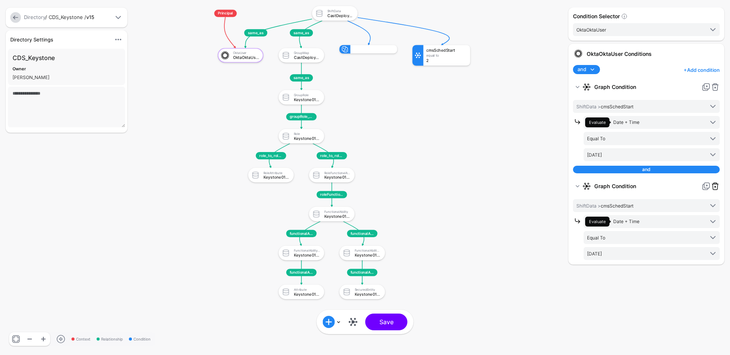 Image resolution: width=730 pixels, height=355 pixels. I want to click on div: CastDeploymentSystemGroupMap, so click(307, 57).